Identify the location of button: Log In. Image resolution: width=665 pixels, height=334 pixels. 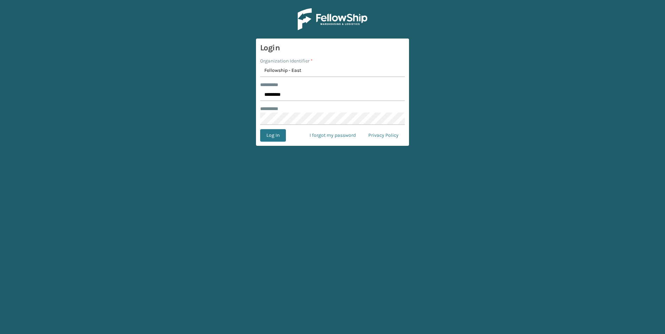
(273, 136).